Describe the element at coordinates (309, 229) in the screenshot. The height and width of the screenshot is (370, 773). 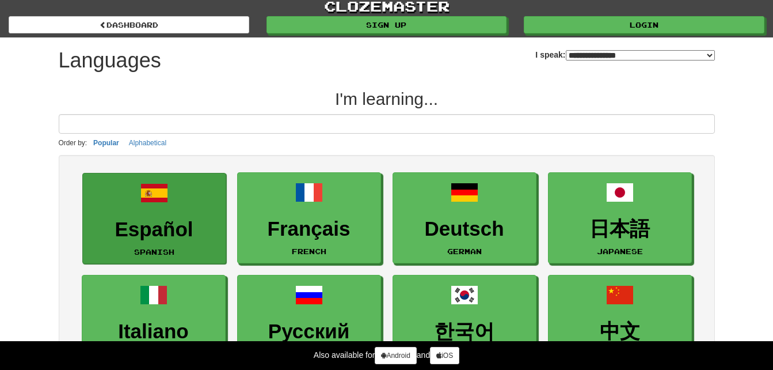
I see `h3: Français` at that location.